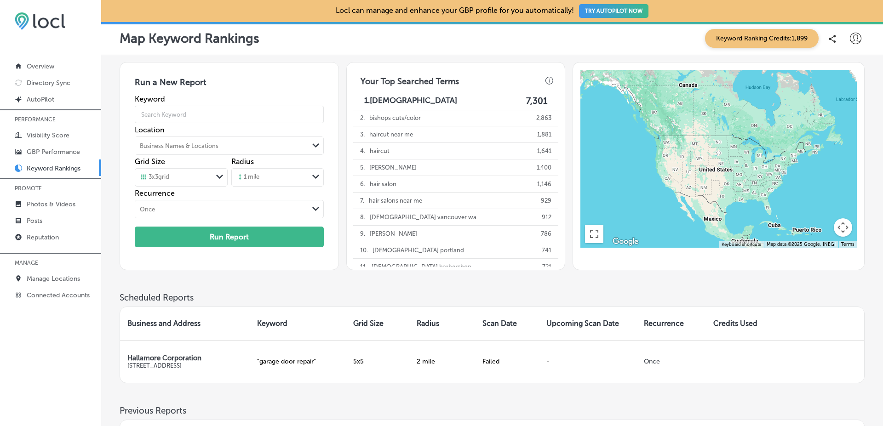  I want to click on div: Failed, so click(507, 361).